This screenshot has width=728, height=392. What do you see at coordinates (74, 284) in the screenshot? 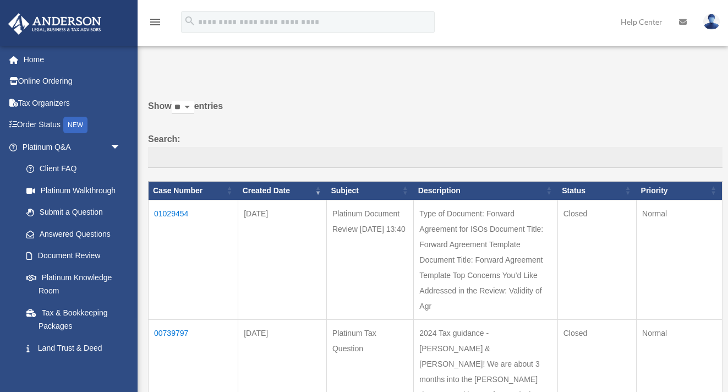
I see `a: Platinum Knowledge Room` at bounding box center [74, 284].